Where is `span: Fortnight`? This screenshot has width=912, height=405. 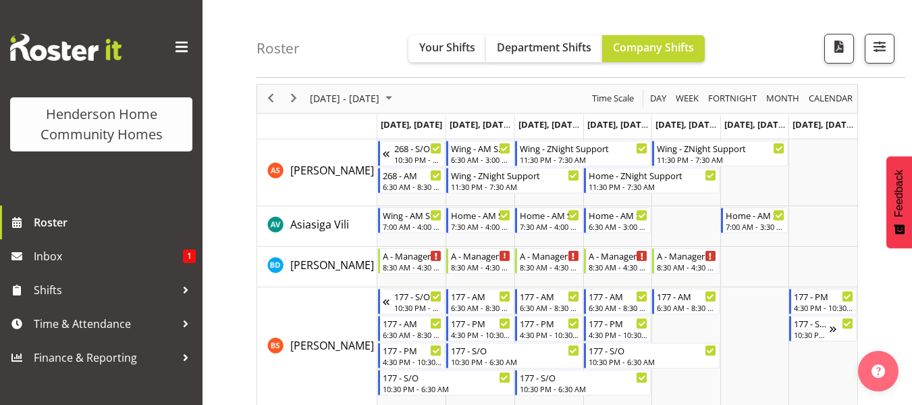
span: Fortnight is located at coordinates (733, 98).